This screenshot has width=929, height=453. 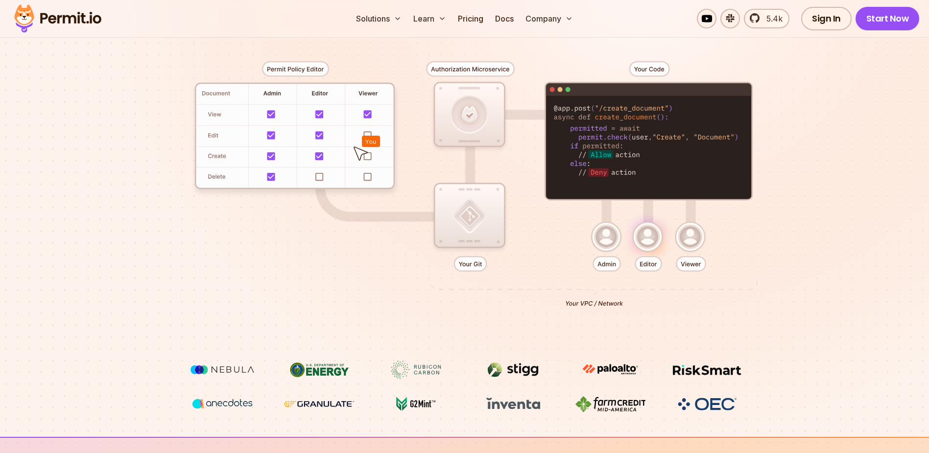 I want to click on button: Solutions, so click(x=379, y=19).